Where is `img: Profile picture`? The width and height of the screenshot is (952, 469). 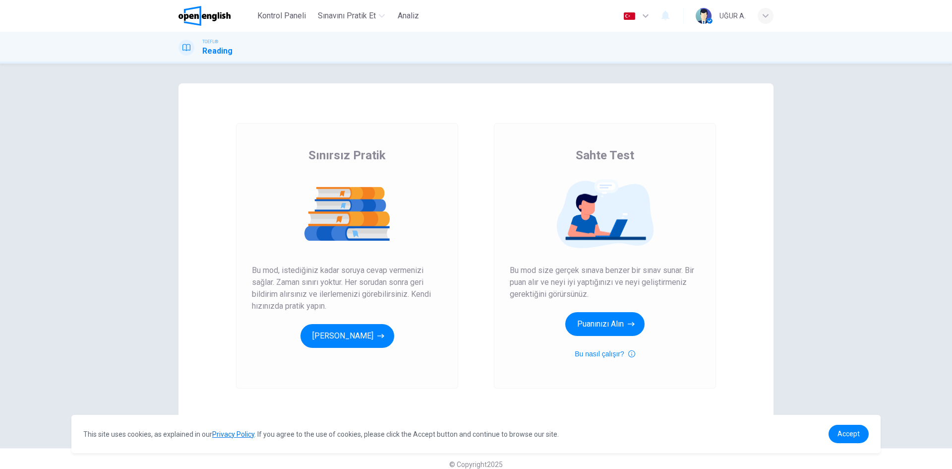 img: Profile picture is located at coordinates (704, 16).